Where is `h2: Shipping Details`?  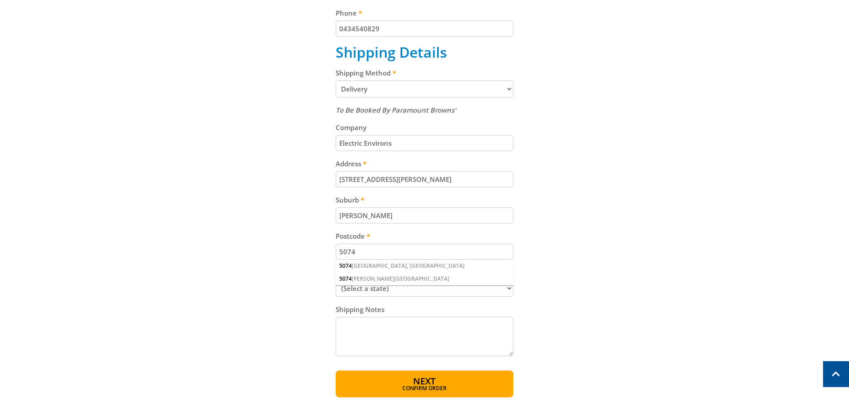 h2: Shipping Details is located at coordinates (424, 52).